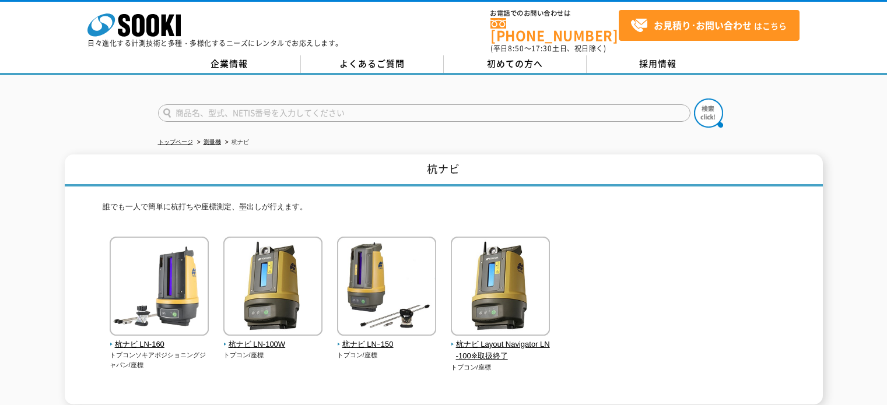 The image size is (887, 405). I want to click on a: 初めての方へ, so click(515, 64).